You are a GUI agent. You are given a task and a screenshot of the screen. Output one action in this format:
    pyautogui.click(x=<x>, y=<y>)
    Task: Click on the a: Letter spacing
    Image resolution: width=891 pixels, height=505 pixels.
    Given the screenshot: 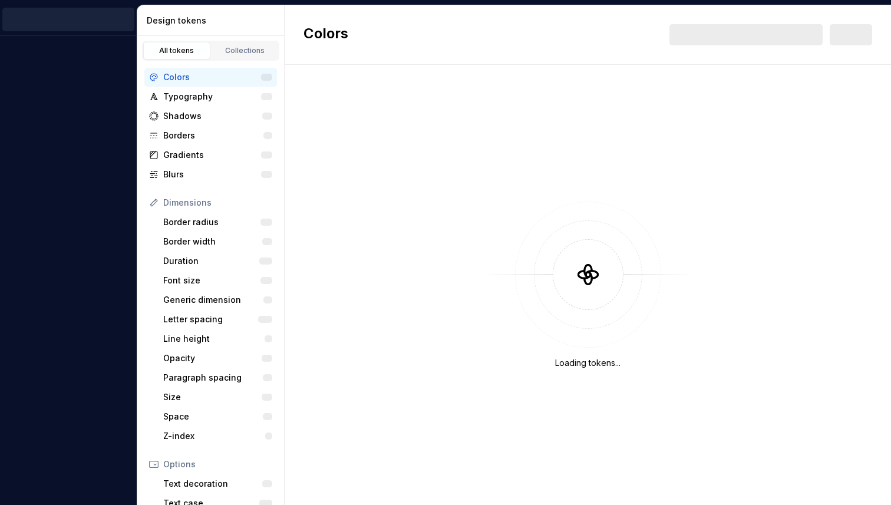 What is the action you would take?
    pyautogui.click(x=217, y=319)
    